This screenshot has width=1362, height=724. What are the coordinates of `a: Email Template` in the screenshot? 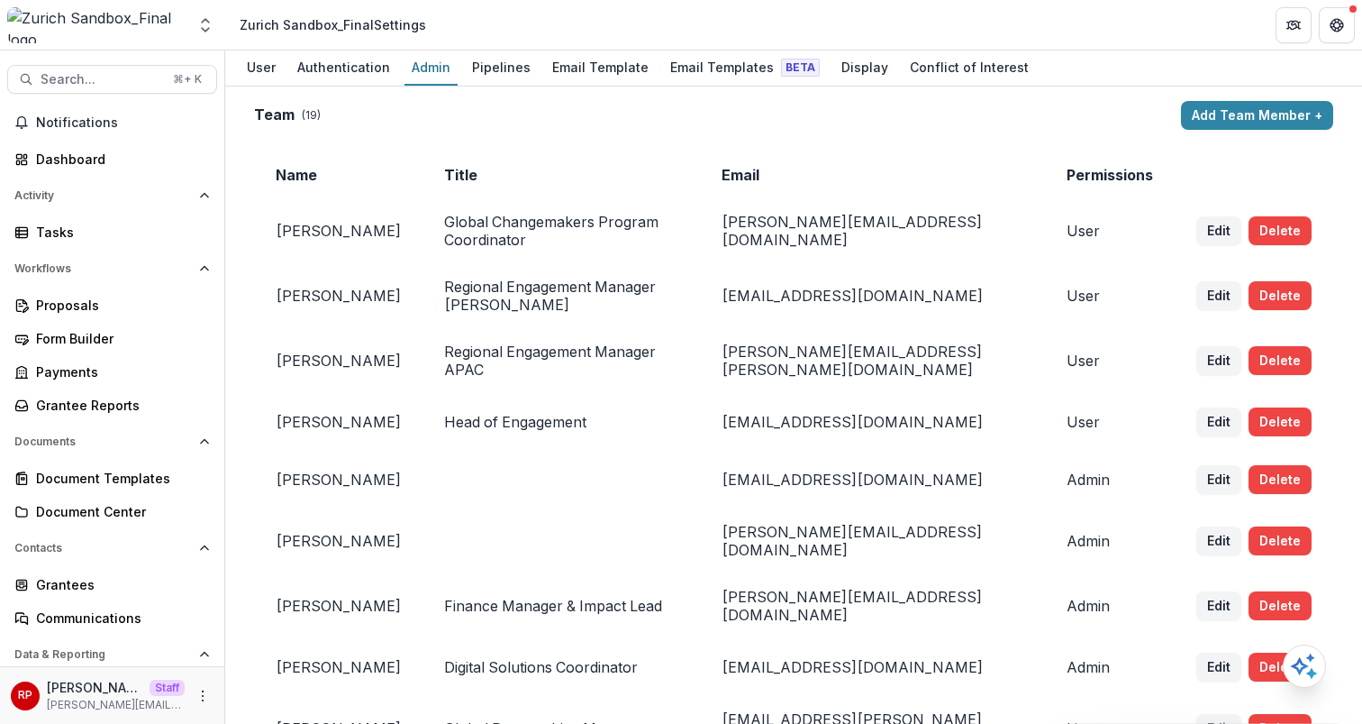 It's located at (600, 68).